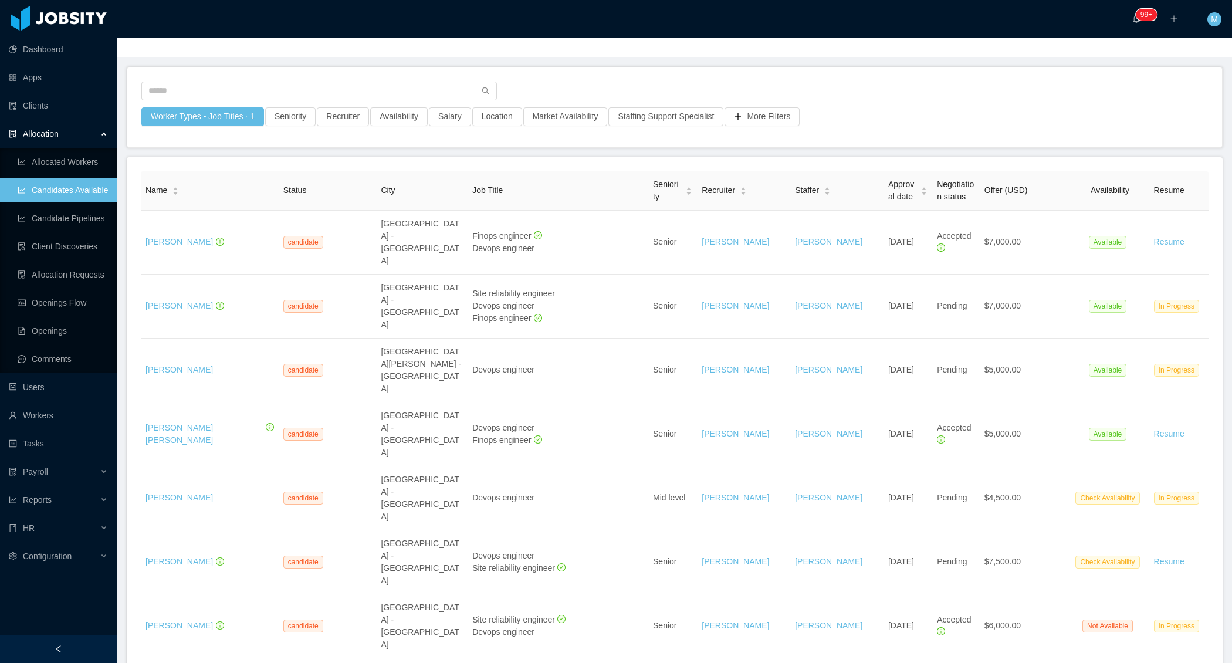 Image resolution: width=1232 pixels, height=663 pixels. I want to click on a: icon: line-chartCandidate Pipelines, so click(63, 218).